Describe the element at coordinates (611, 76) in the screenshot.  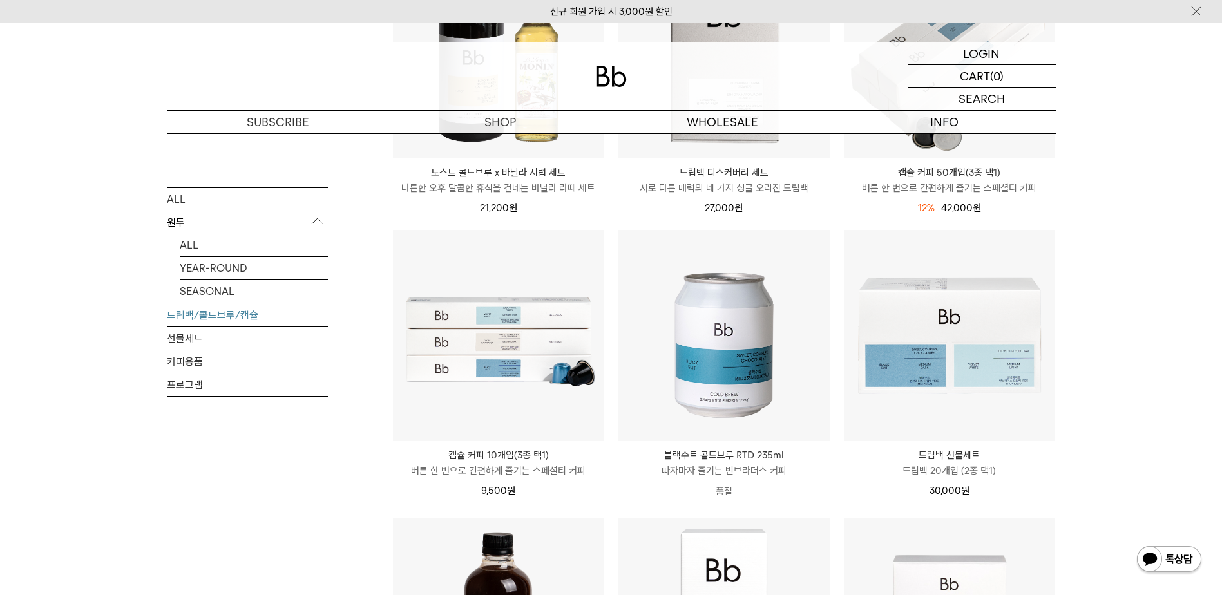
I see `img: 로고` at that location.